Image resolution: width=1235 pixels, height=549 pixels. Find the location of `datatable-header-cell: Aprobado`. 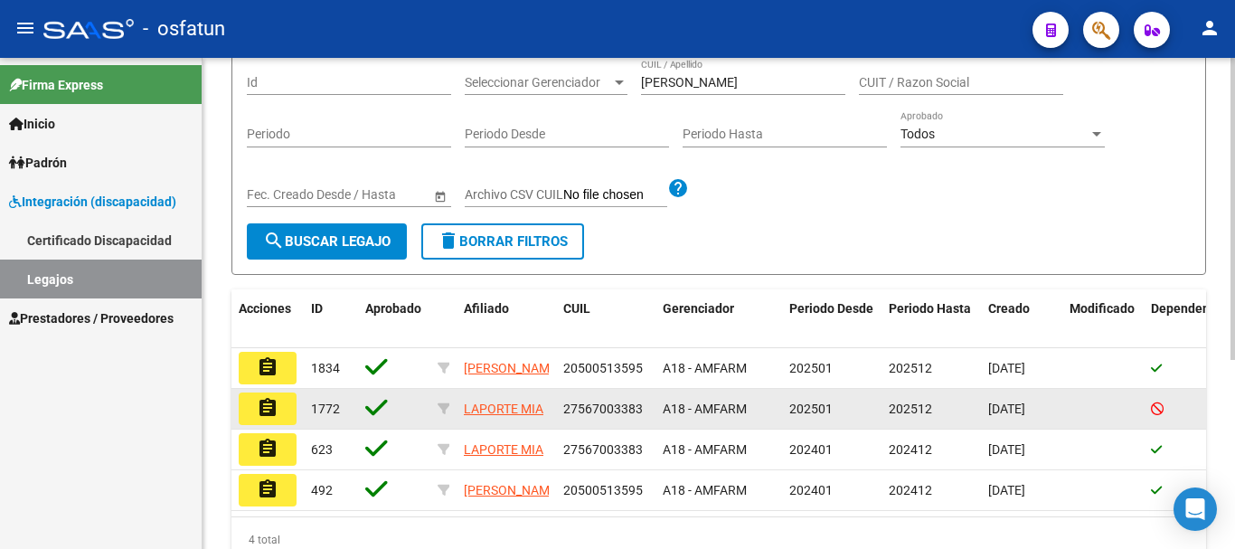

datatable-header-cell: Aprobado is located at coordinates (394, 319).